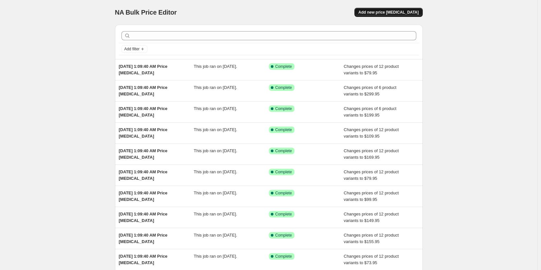 Image resolution: width=541 pixels, height=270 pixels. Describe the element at coordinates (146, 12) in the screenshot. I see `span: NA Bulk Price Editor` at that location.